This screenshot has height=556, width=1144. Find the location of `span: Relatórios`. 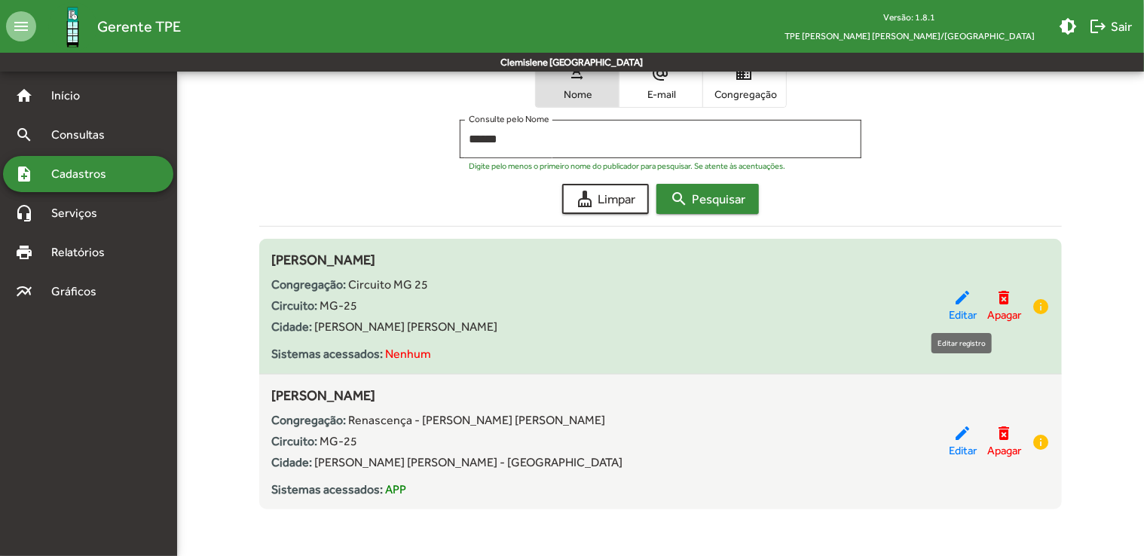

span: Relatórios is located at coordinates (83, 253).